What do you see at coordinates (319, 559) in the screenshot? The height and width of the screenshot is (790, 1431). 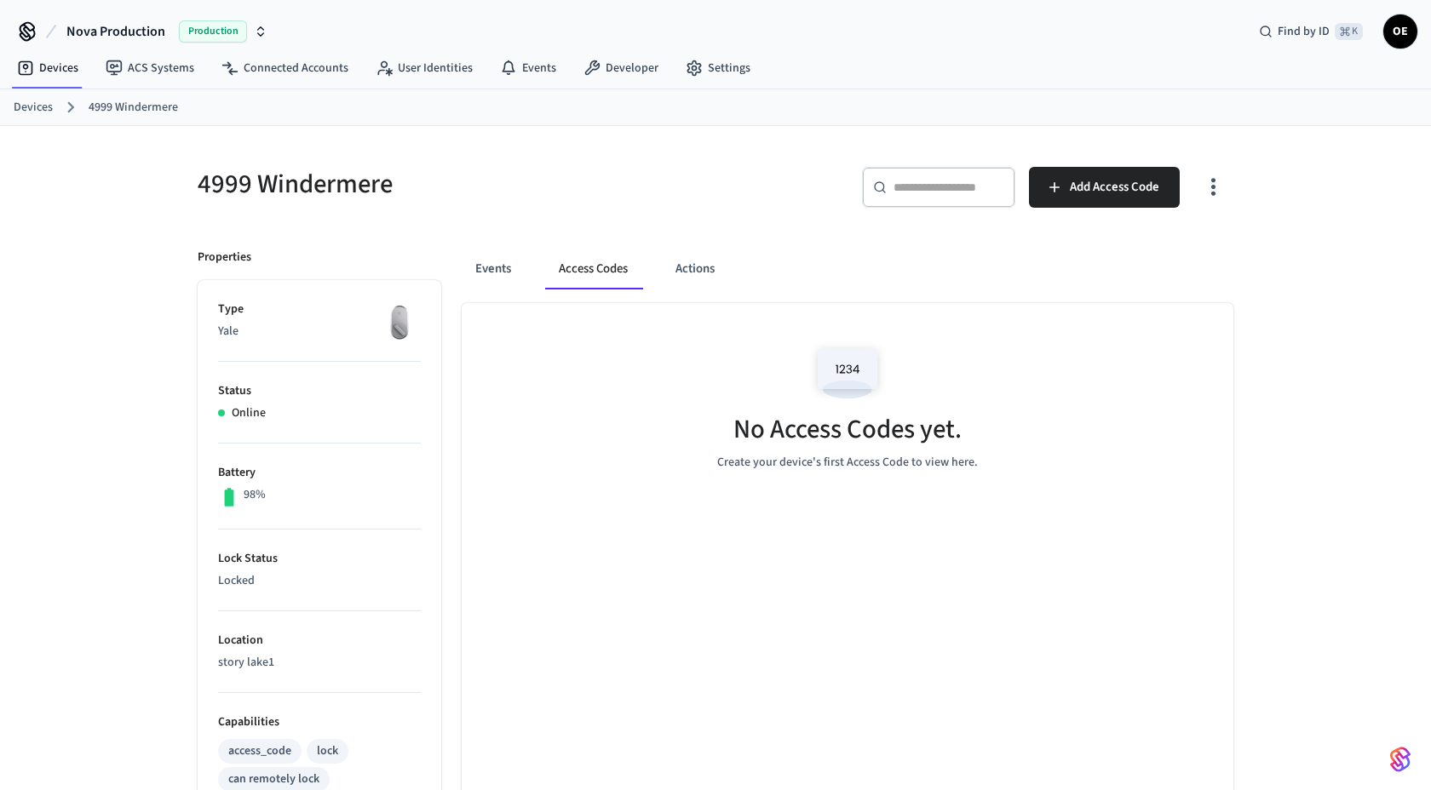 I see `p: Lock Status` at bounding box center [319, 559].